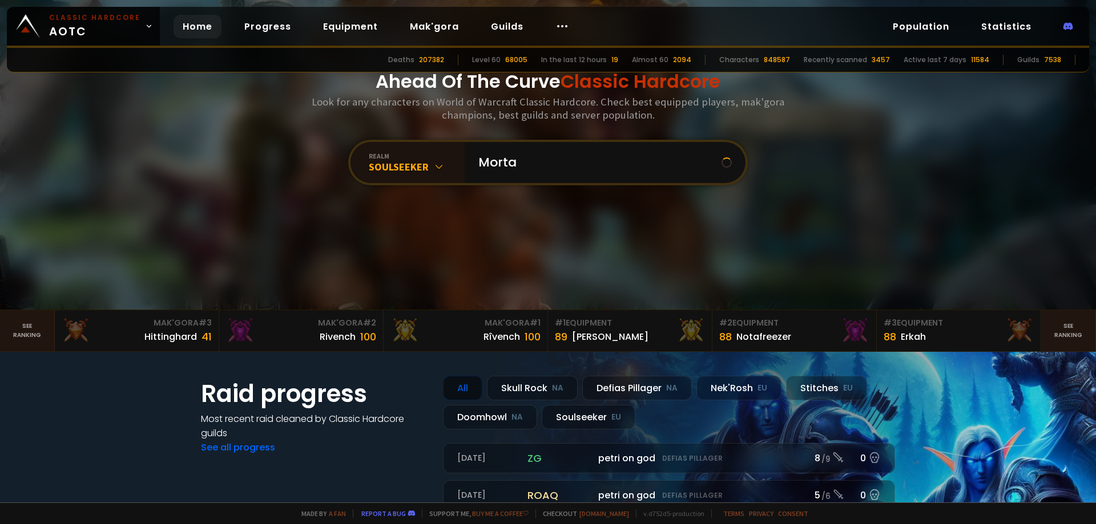 The width and height of the screenshot is (1096, 524). Describe the element at coordinates (301, 331) in the screenshot. I see `a: Mak'Gora#2Rivench100` at that location.